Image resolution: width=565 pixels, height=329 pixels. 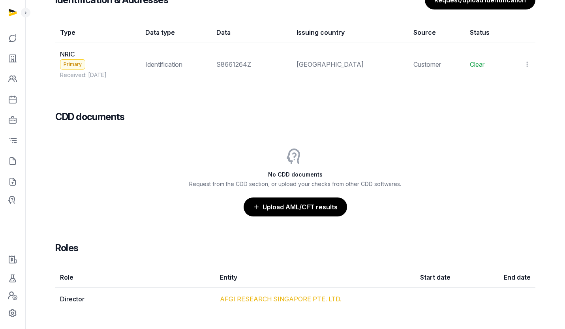 What do you see at coordinates (68, 54) in the screenshot?
I see `span: NRIC` at bounding box center [68, 54].